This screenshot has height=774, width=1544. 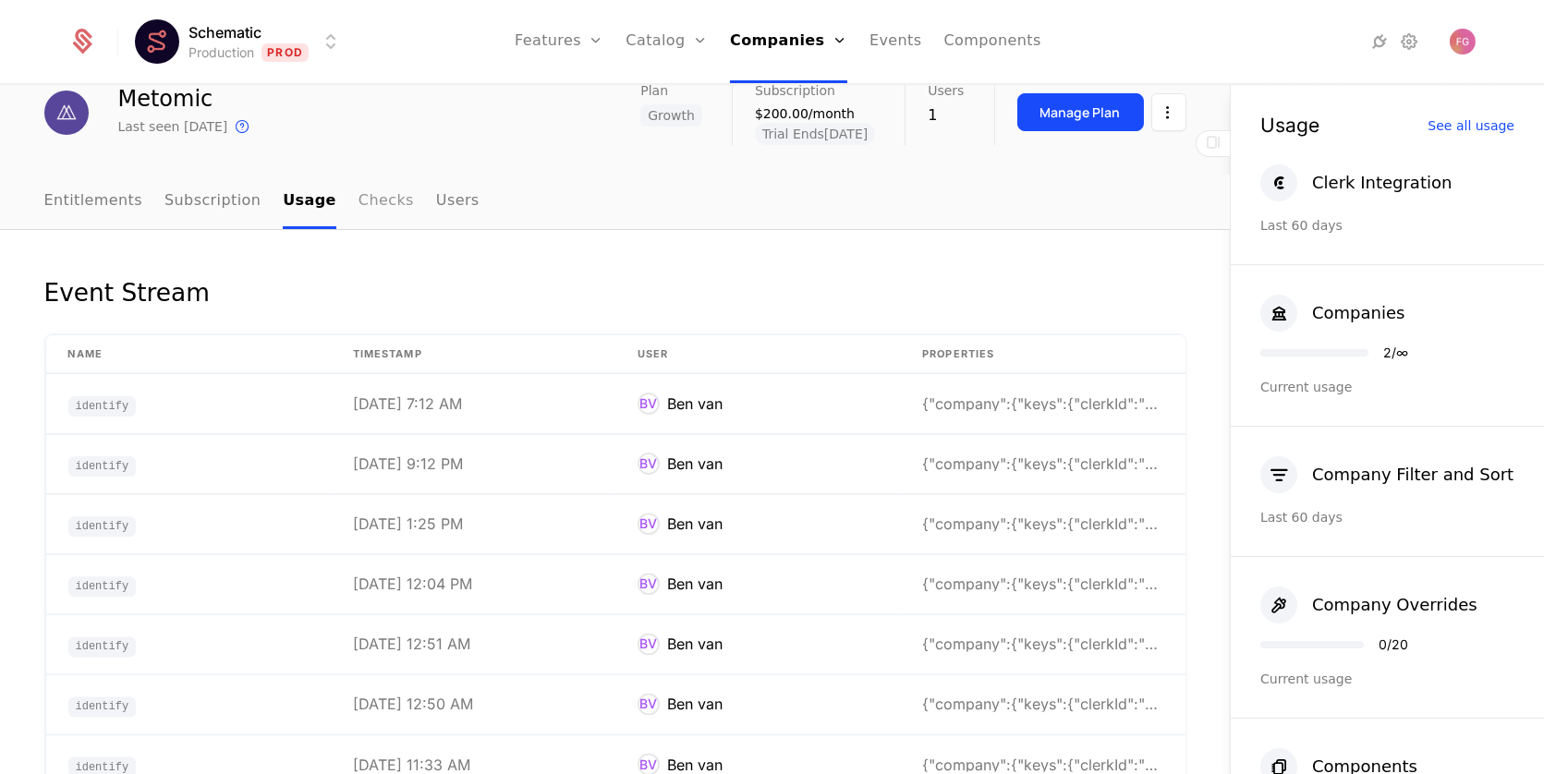 I want to click on a: Users, so click(x=457, y=201).